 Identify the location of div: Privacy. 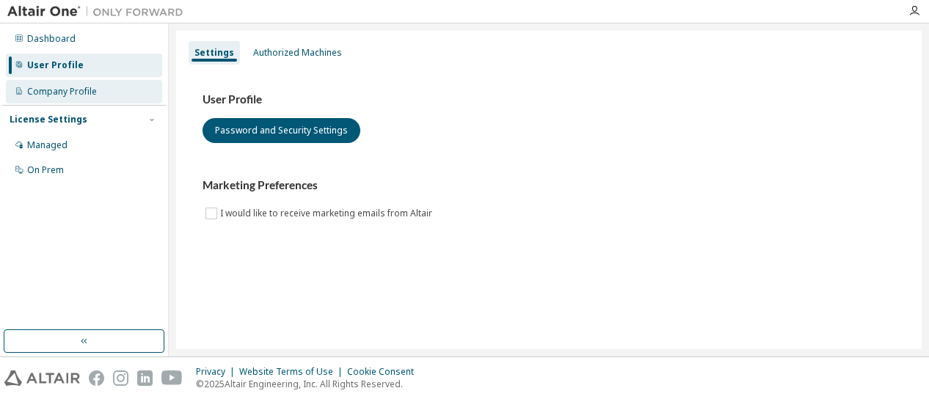
(217, 372).